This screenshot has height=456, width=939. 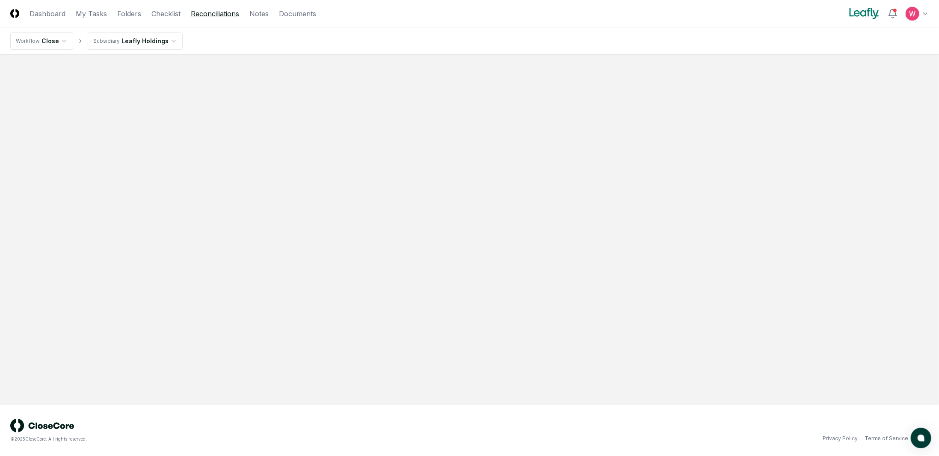 I want to click on a: Checklist, so click(x=166, y=14).